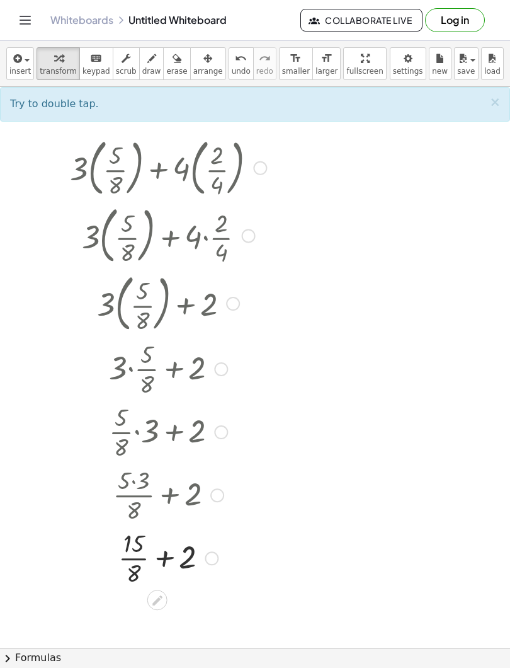  I want to click on button: keyboardkeypad, so click(96, 64).